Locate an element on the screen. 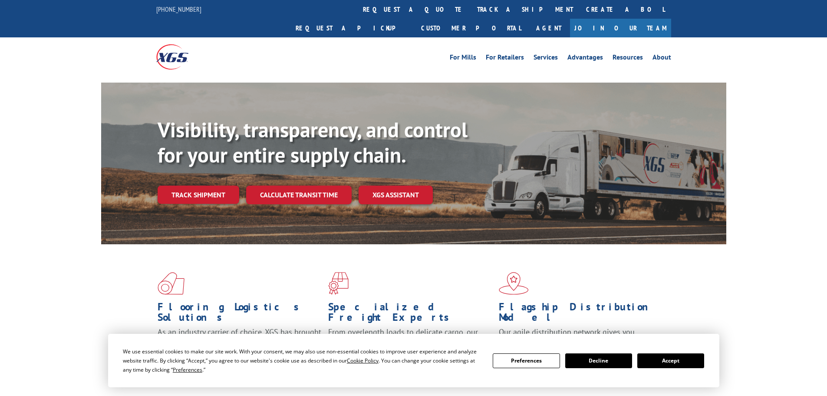 This screenshot has height=396, width=827. span: Preferences is located at coordinates (188, 369).